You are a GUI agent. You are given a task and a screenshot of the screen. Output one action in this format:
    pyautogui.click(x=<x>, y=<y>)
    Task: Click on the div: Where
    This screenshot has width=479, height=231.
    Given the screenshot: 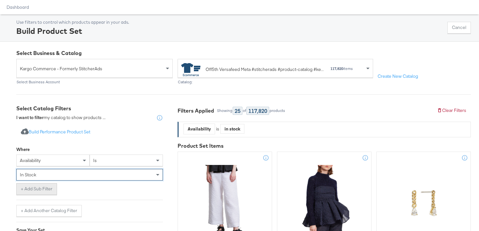 What is the action you would take?
    pyautogui.click(x=23, y=150)
    